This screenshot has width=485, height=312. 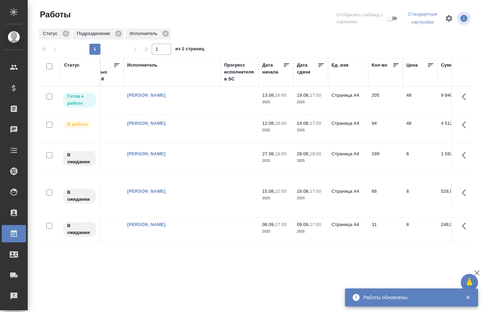 I want to click on div: Сумма, so click(x=448, y=65).